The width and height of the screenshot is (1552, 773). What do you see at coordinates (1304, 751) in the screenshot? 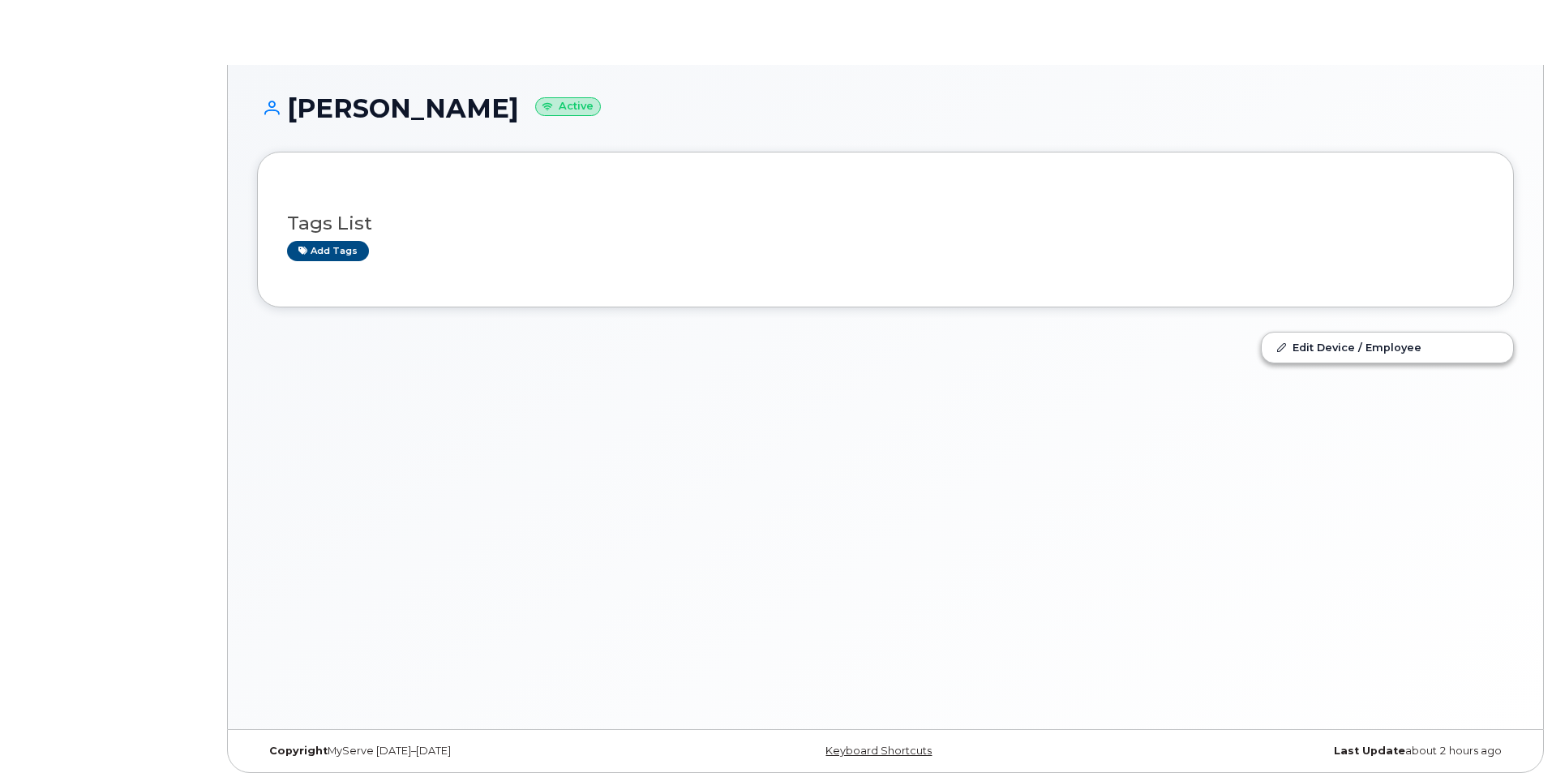
I see `div: about 2 hours ago` at bounding box center [1304, 751].